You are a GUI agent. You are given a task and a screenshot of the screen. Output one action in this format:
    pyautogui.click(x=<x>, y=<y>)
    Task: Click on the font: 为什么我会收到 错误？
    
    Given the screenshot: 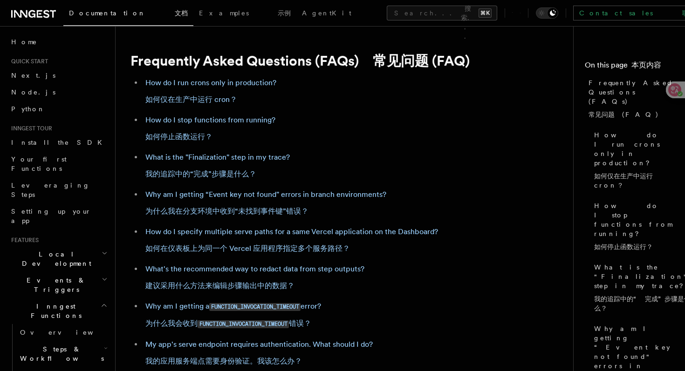 What is the action you would take?
    pyautogui.click(x=228, y=323)
    